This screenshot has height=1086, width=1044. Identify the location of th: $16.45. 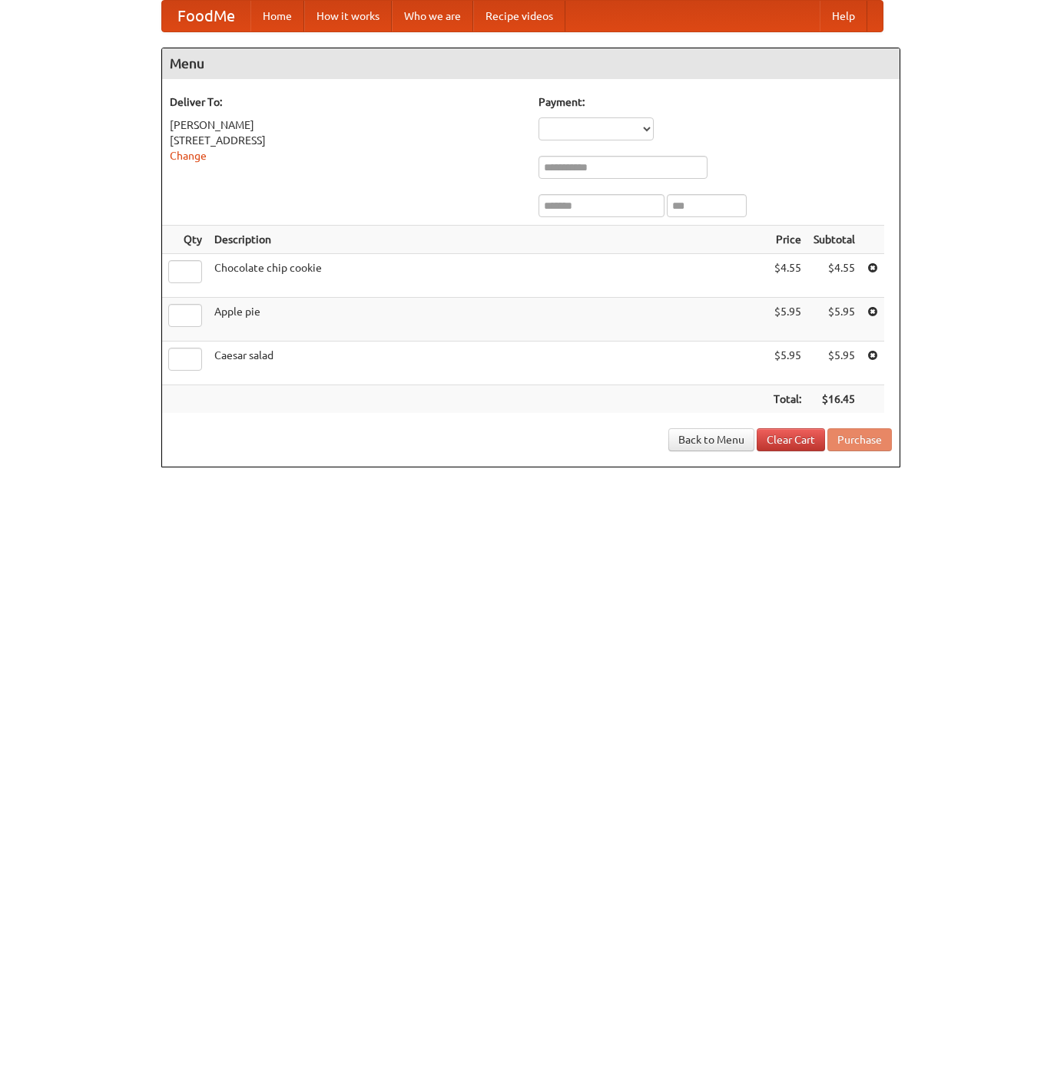
(834, 399).